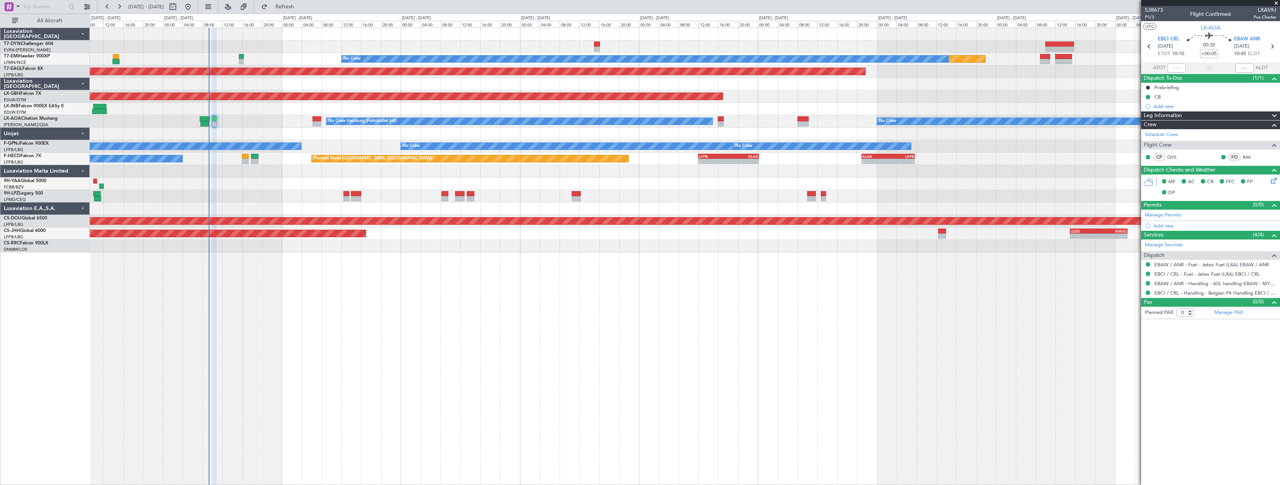 Image resolution: width=1280 pixels, height=485 pixels. What do you see at coordinates (875, 156) in the screenshot?
I see `div: KLAX` at bounding box center [875, 156].